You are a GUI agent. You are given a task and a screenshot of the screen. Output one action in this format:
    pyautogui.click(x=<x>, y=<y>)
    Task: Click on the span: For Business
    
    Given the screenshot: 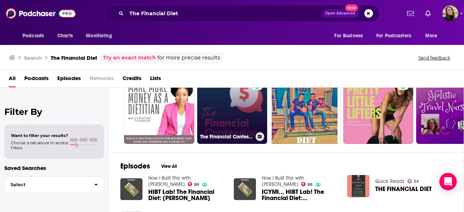 What is the action you would take?
    pyautogui.click(x=348, y=36)
    